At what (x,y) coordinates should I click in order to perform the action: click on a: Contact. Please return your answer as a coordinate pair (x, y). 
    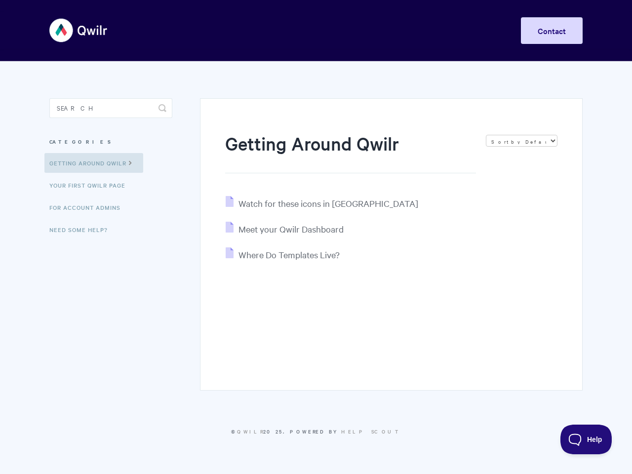
    Looking at the image, I should click on (551, 31).